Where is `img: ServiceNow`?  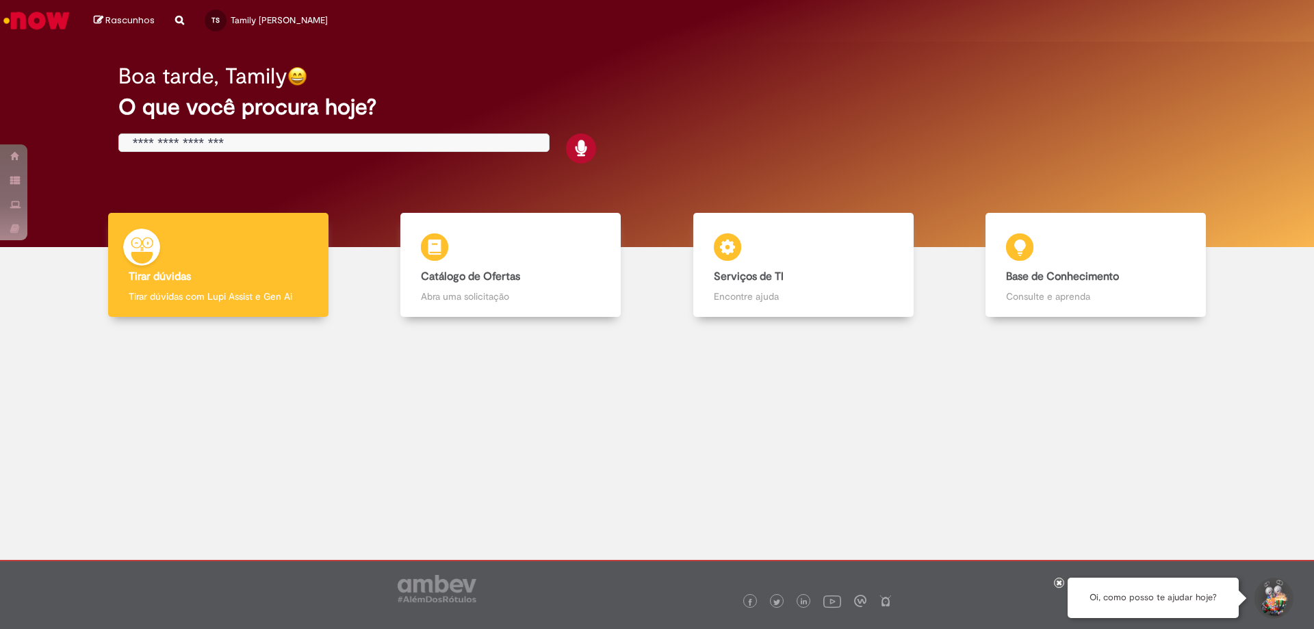
img: ServiceNow is located at coordinates (36, 21).